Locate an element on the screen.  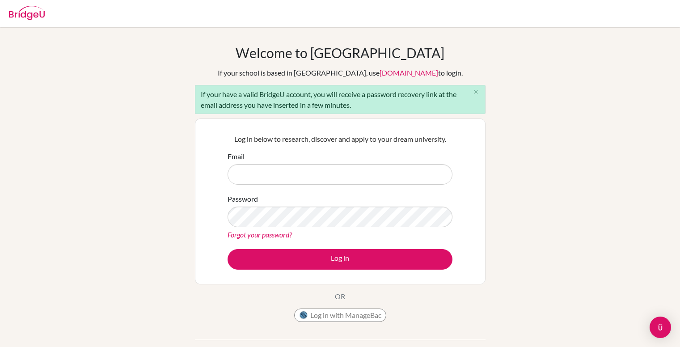
i: close is located at coordinates (476, 92).